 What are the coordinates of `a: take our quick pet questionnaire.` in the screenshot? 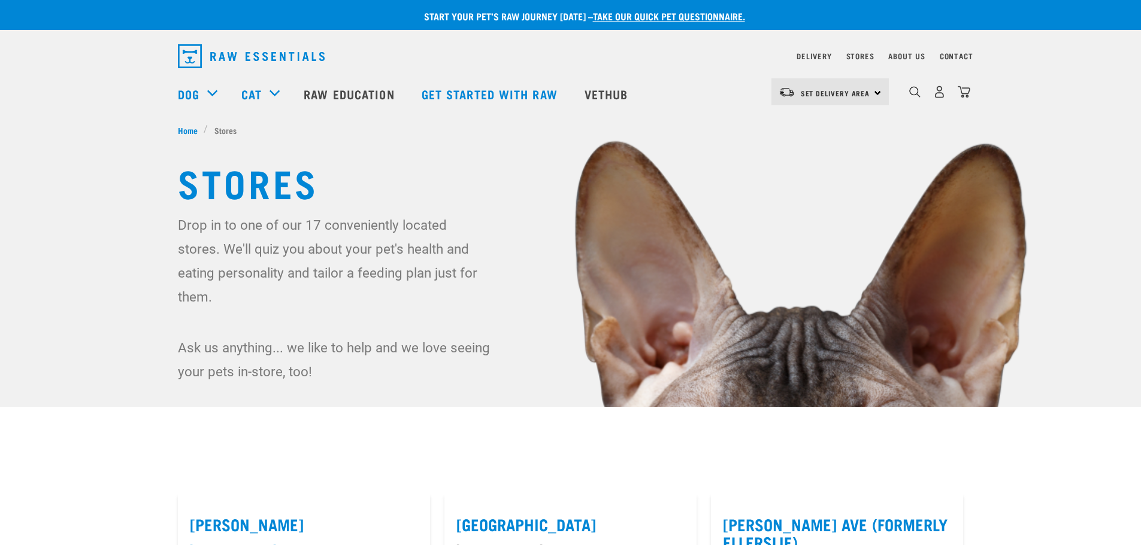 It's located at (669, 16).